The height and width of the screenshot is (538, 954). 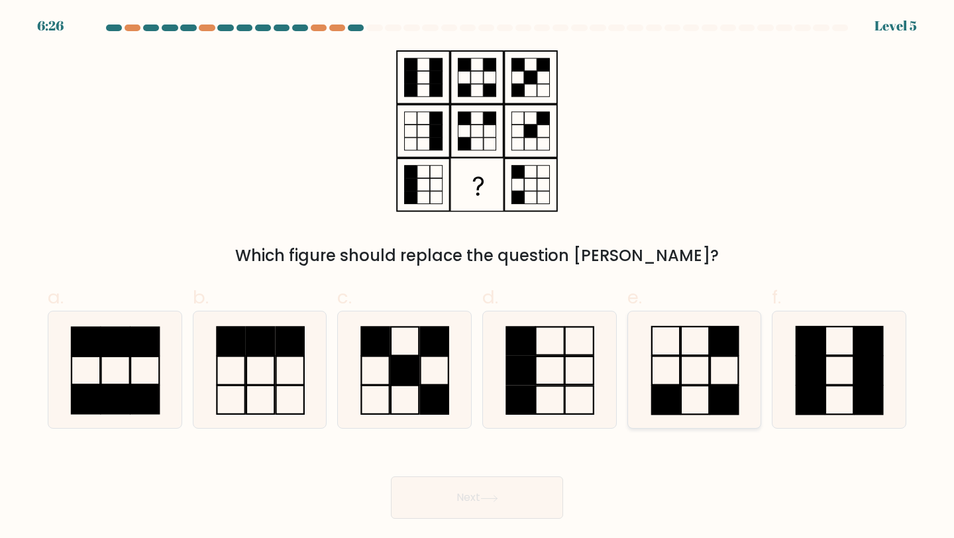 I want to click on div: Level 5, so click(x=896, y=26).